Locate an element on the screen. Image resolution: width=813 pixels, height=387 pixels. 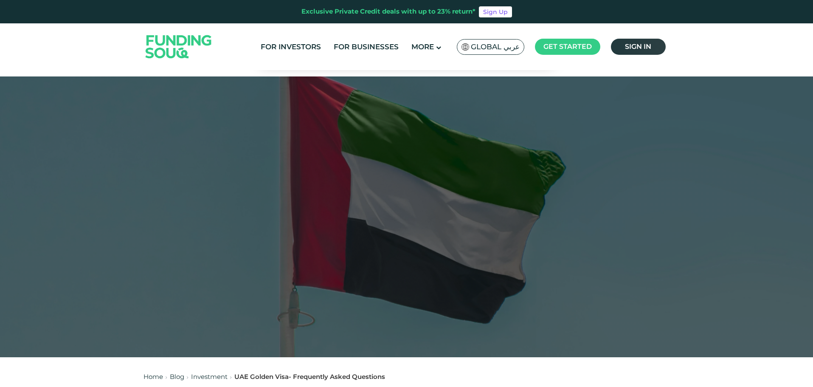
img: Logo is located at coordinates (179, 46).